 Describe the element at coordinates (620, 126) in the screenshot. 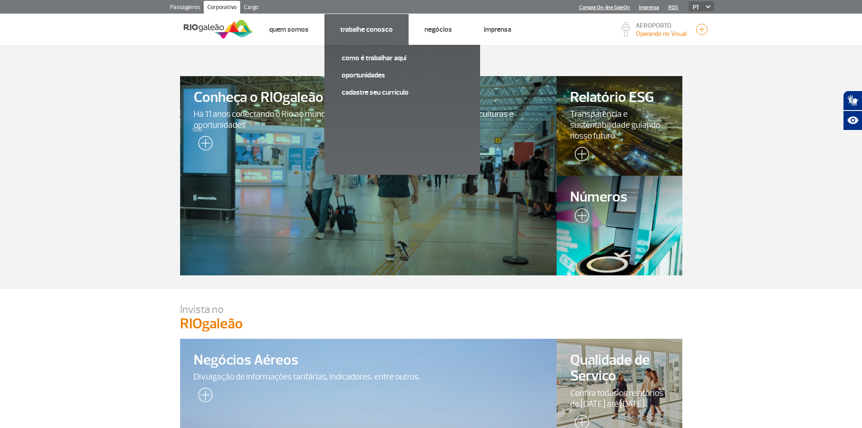

I see `a: Relatório ESGTransparência e sustentabilidade guiando nosso futuro` at that location.